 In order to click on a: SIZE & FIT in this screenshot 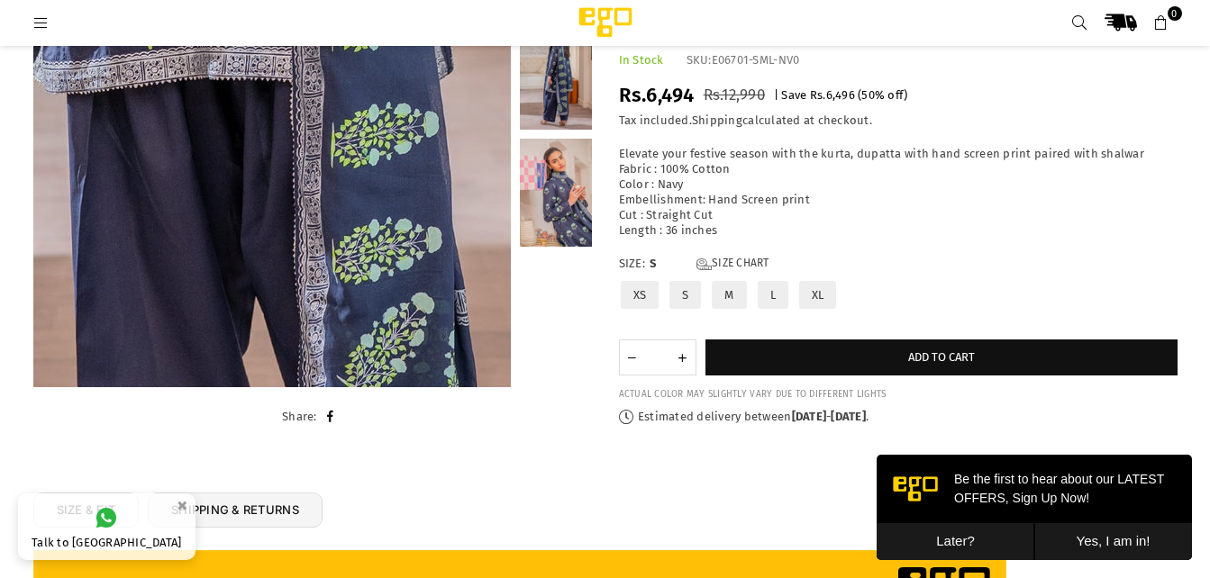, I will do `click(87, 510)`.